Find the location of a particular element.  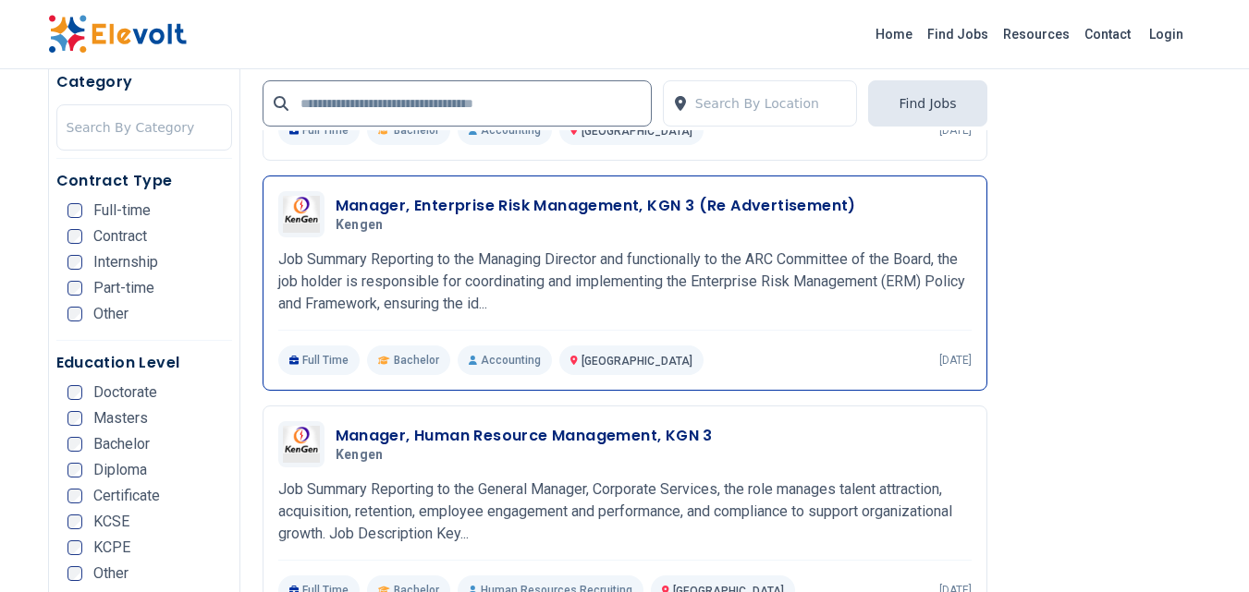

input: Masters is located at coordinates (75, 419).